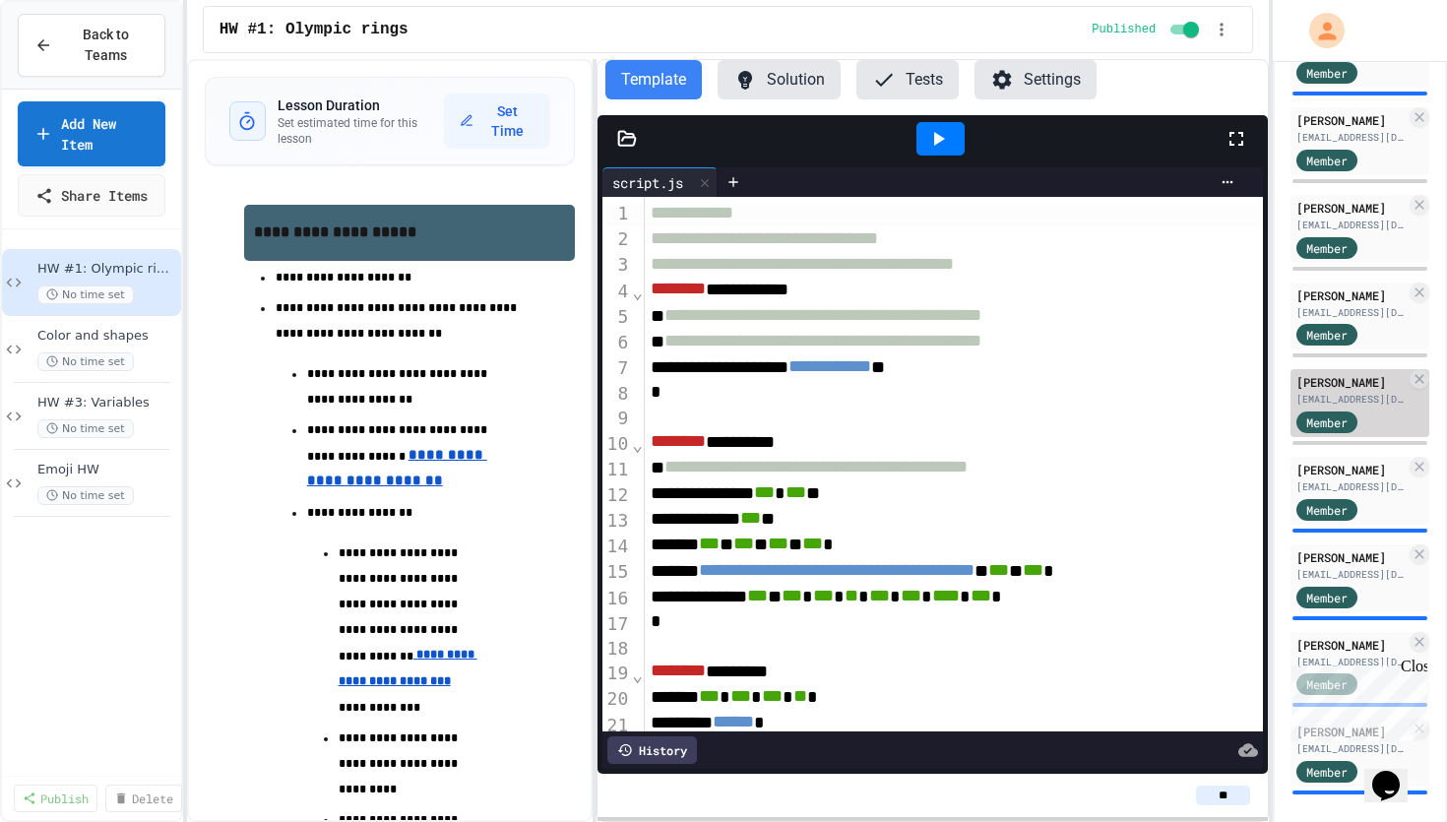  Describe the element at coordinates (55, 798) in the screenshot. I see `a: Publish` at that location.